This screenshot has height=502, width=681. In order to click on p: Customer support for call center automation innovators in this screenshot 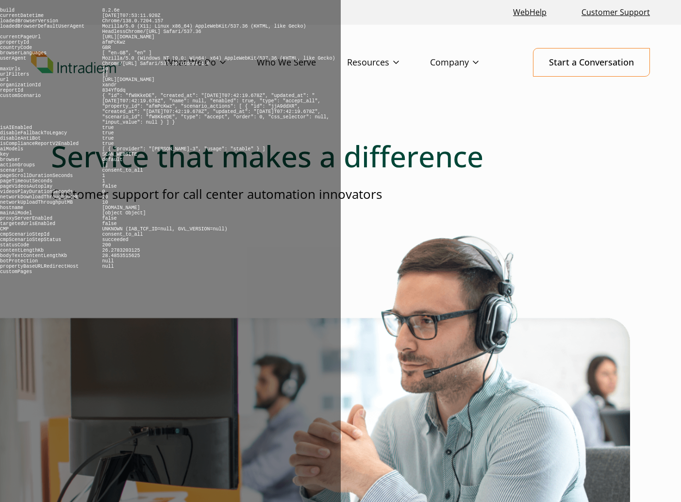, I will do `click(340, 194)`.